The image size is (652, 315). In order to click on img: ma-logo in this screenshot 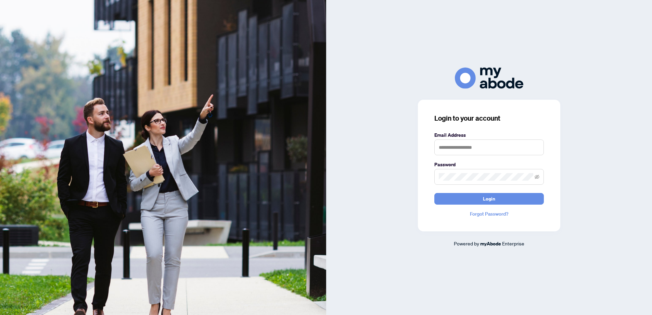, I will do `click(489, 78)`.